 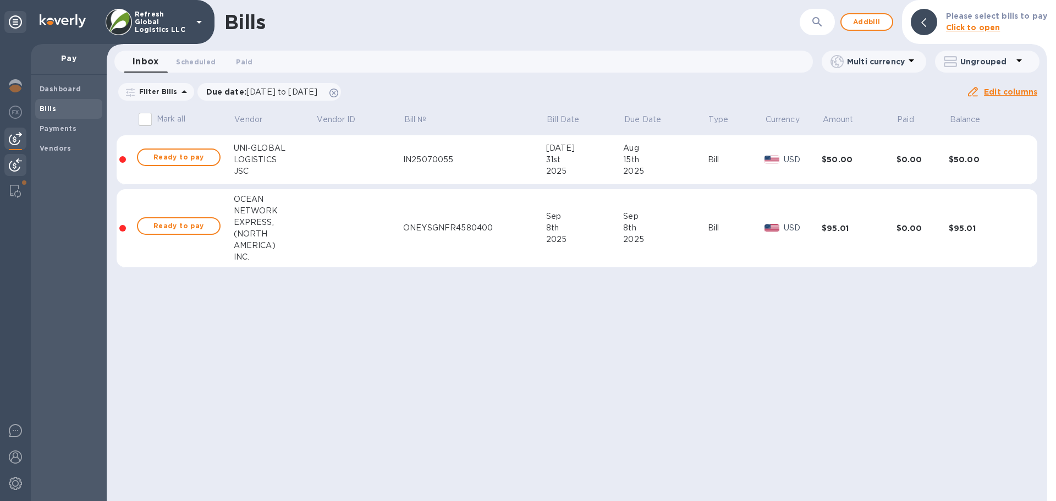 What do you see at coordinates (725, 119) in the screenshot?
I see `span: Type` at bounding box center [725, 119].